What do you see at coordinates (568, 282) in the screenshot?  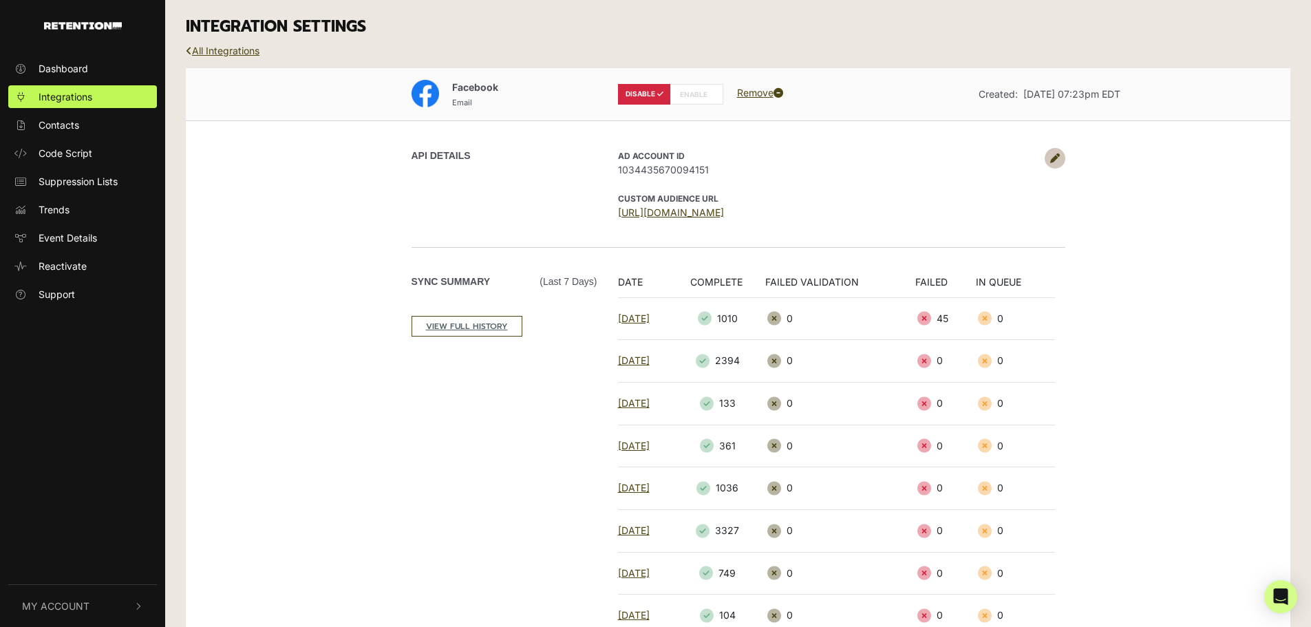 I see `span: (Last 7 days)` at bounding box center [568, 282].